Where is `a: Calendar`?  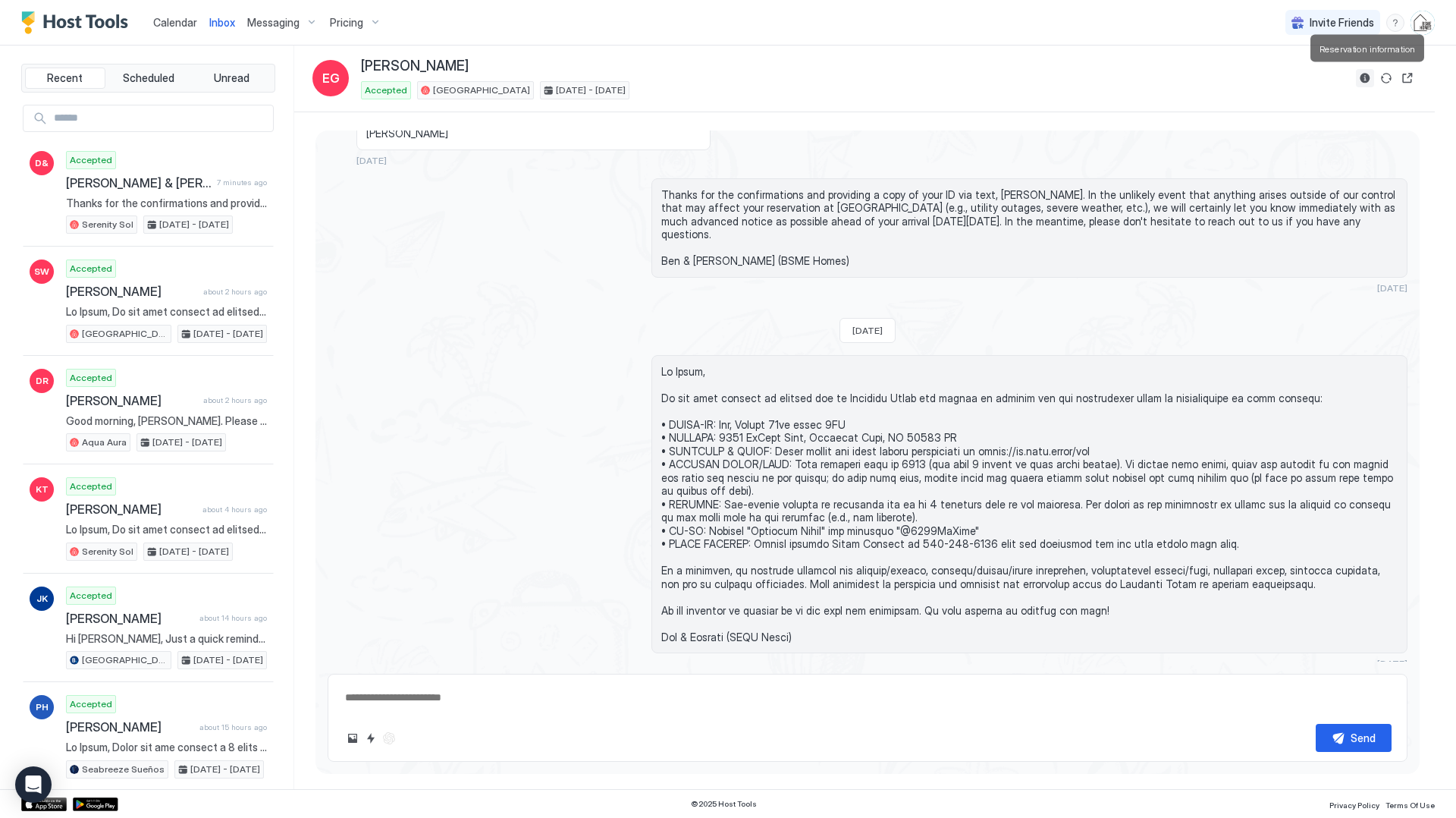 a: Calendar is located at coordinates (175, 22).